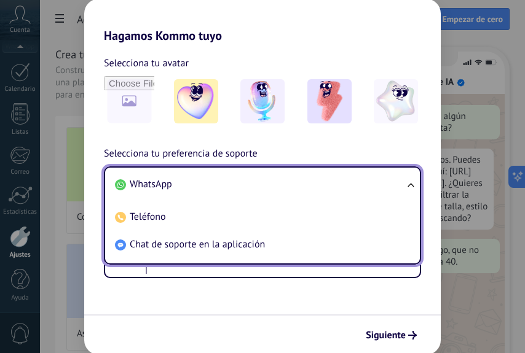  What do you see at coordinates (262, 101) in the screenshot?
I see `img: -2.jpeg` at bounding box center [262, 101].